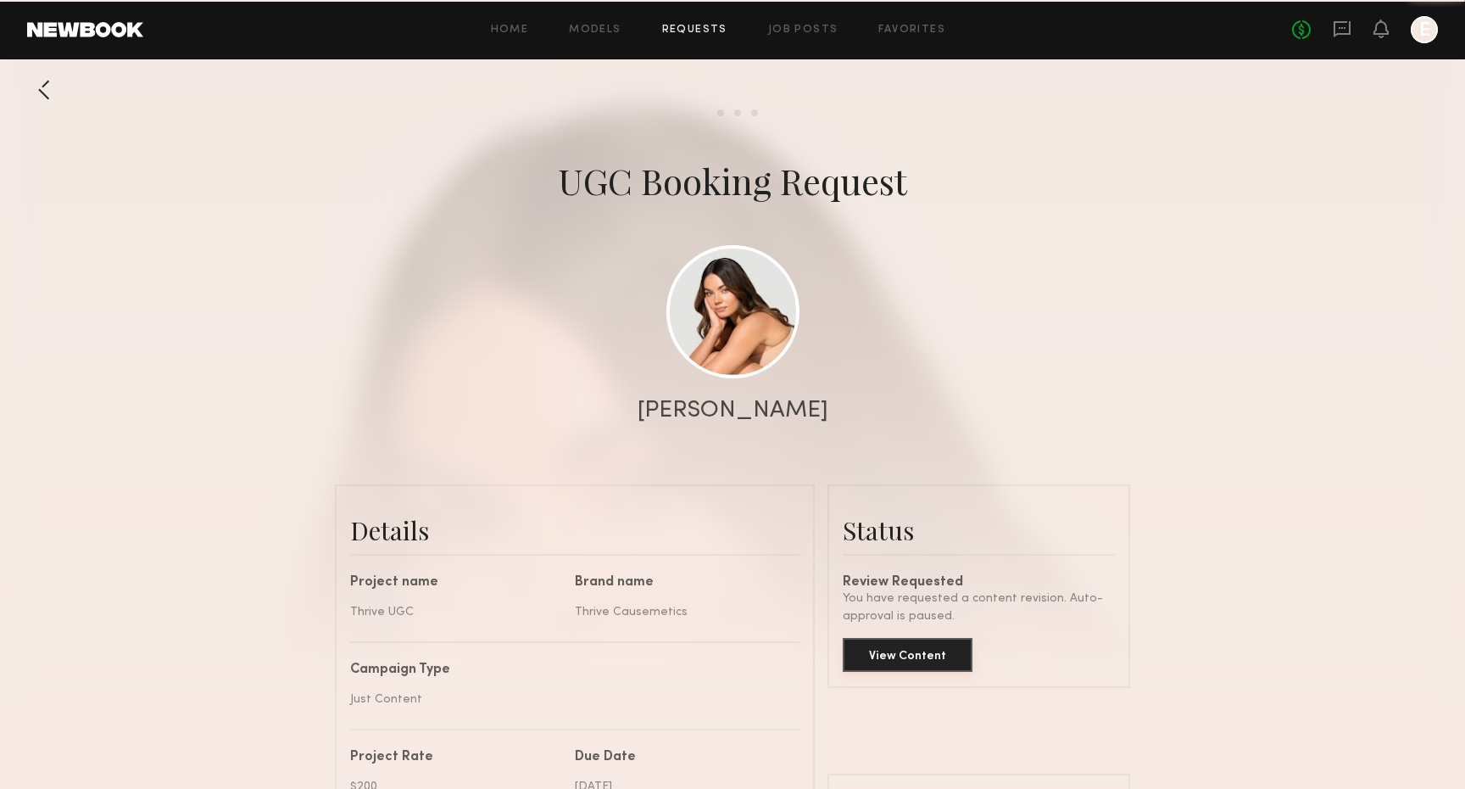 The width and height of the screenshot is (1465, 789). I want to click on div: Due Date, so click(681, 757).